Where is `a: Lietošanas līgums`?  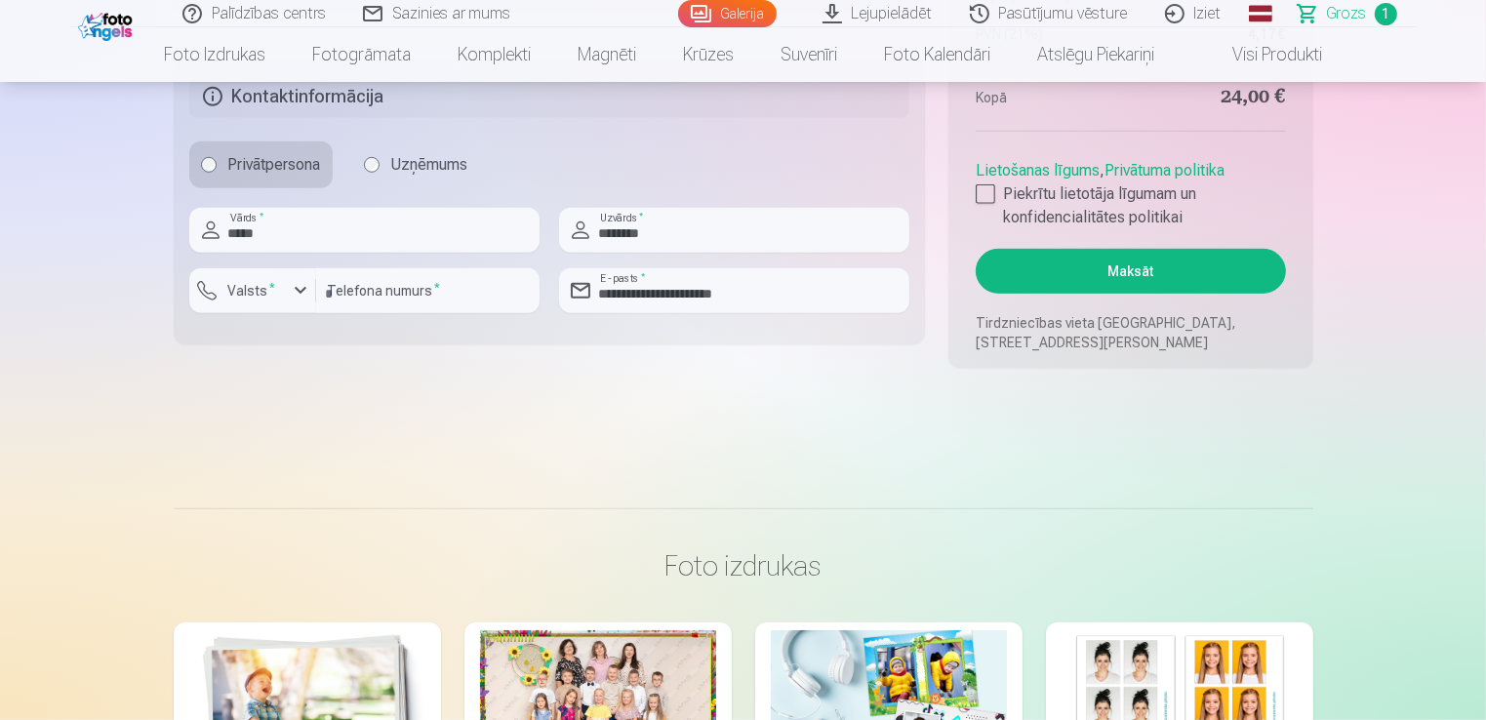 a: Lietošanas līgums is located at coordinates (1037, 170).